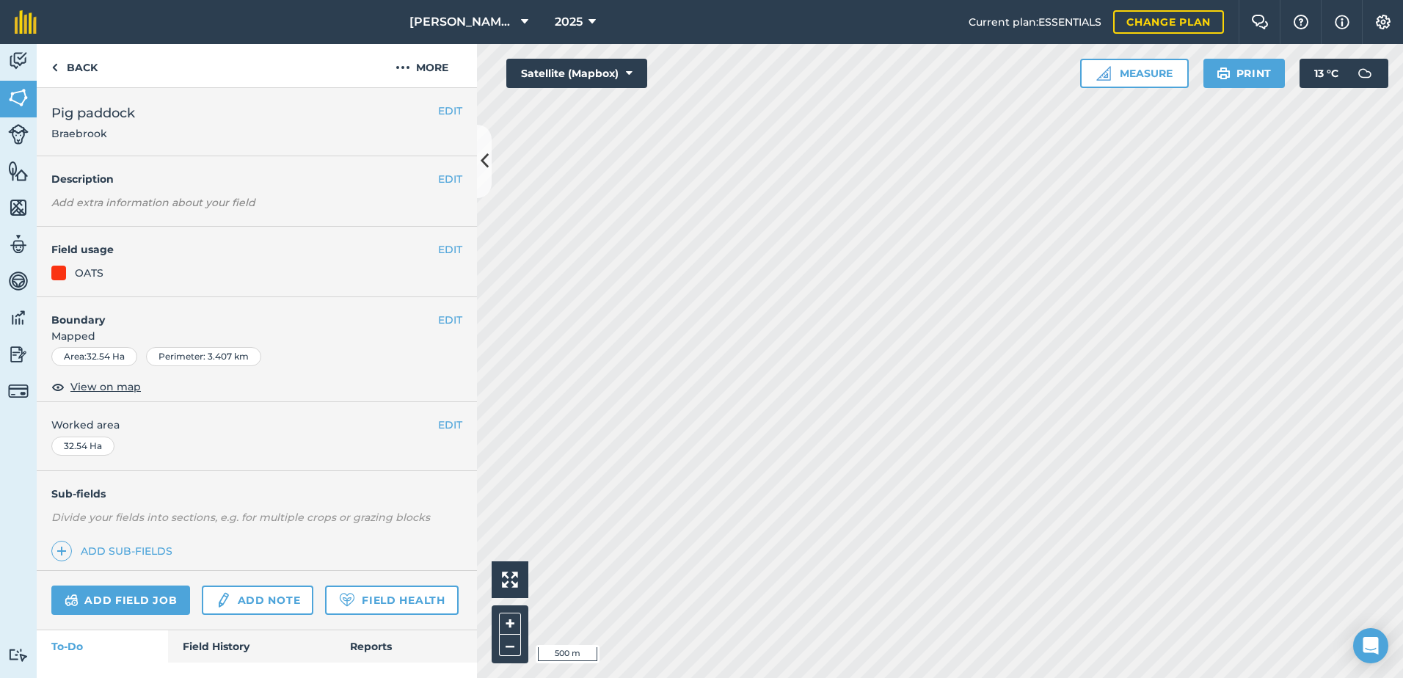 The image size is (1403, 678). Describe the element at coordinates (422, 65) in the screenshot. I see `button: More` at that location.